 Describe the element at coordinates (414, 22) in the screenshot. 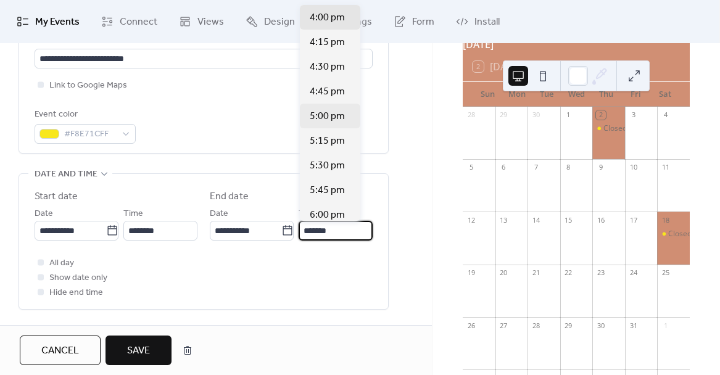

I see `a: Form` at that location.